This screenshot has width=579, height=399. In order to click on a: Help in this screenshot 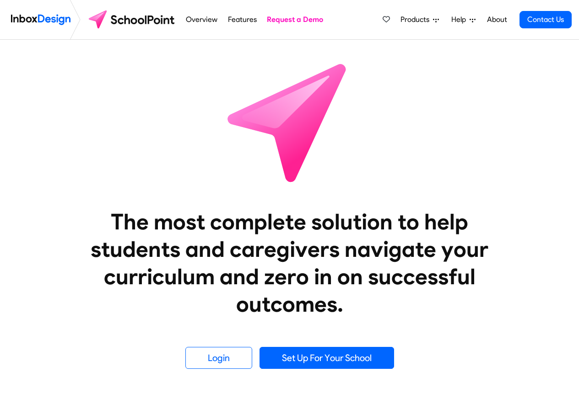, I will do `click(463, 20)`.